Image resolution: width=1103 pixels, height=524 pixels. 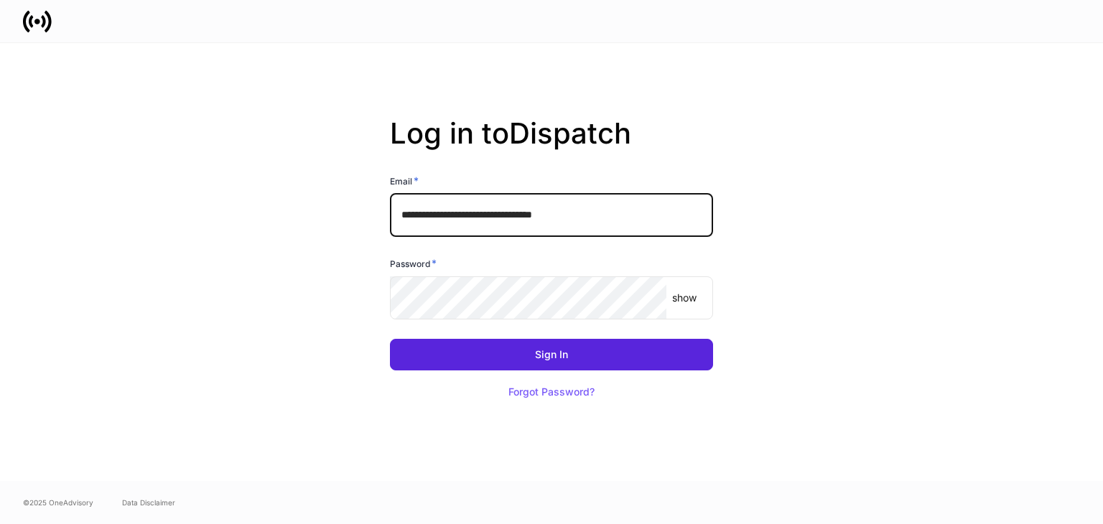 What do you see at coordinates (552, 355) in the screenshot?
I see `div: Sign In` at bounding box center [552, 355].